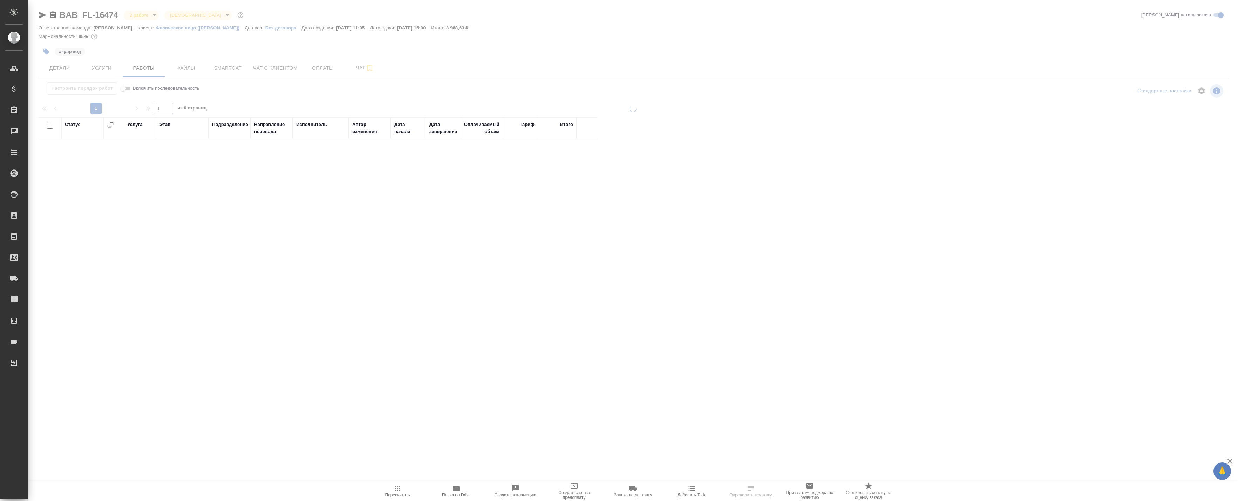 The height and width of the screenshot is (501, 1238). Describe the element at coordinates (165, 124) in the screenshot. I see `div: Этап` at that location.